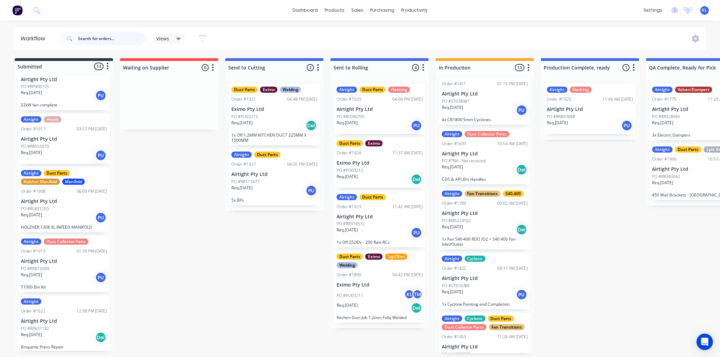 The width and height of the screenshot is (720, 357). What do you see at coordinates (349, 99) in the screenshot?
I see `div: Order #1920` at bounding box center [349, 99].